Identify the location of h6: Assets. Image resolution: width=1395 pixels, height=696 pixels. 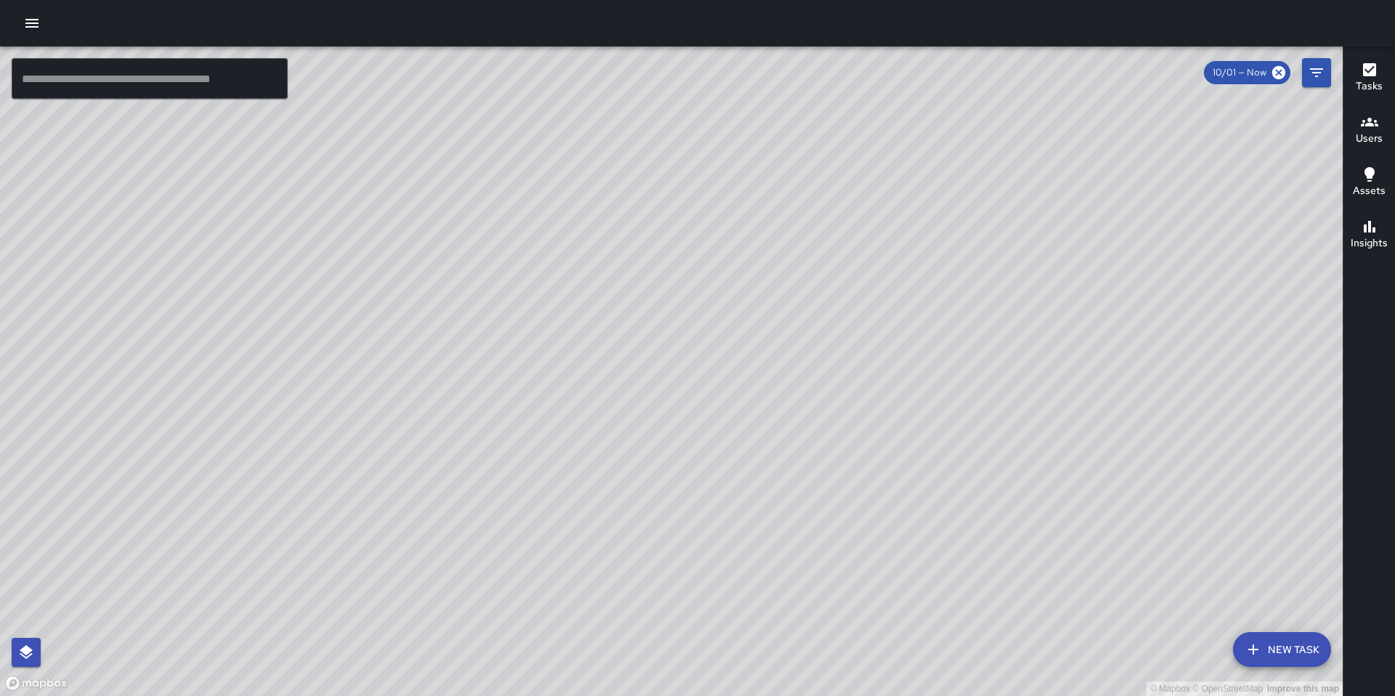
(1369, 191).